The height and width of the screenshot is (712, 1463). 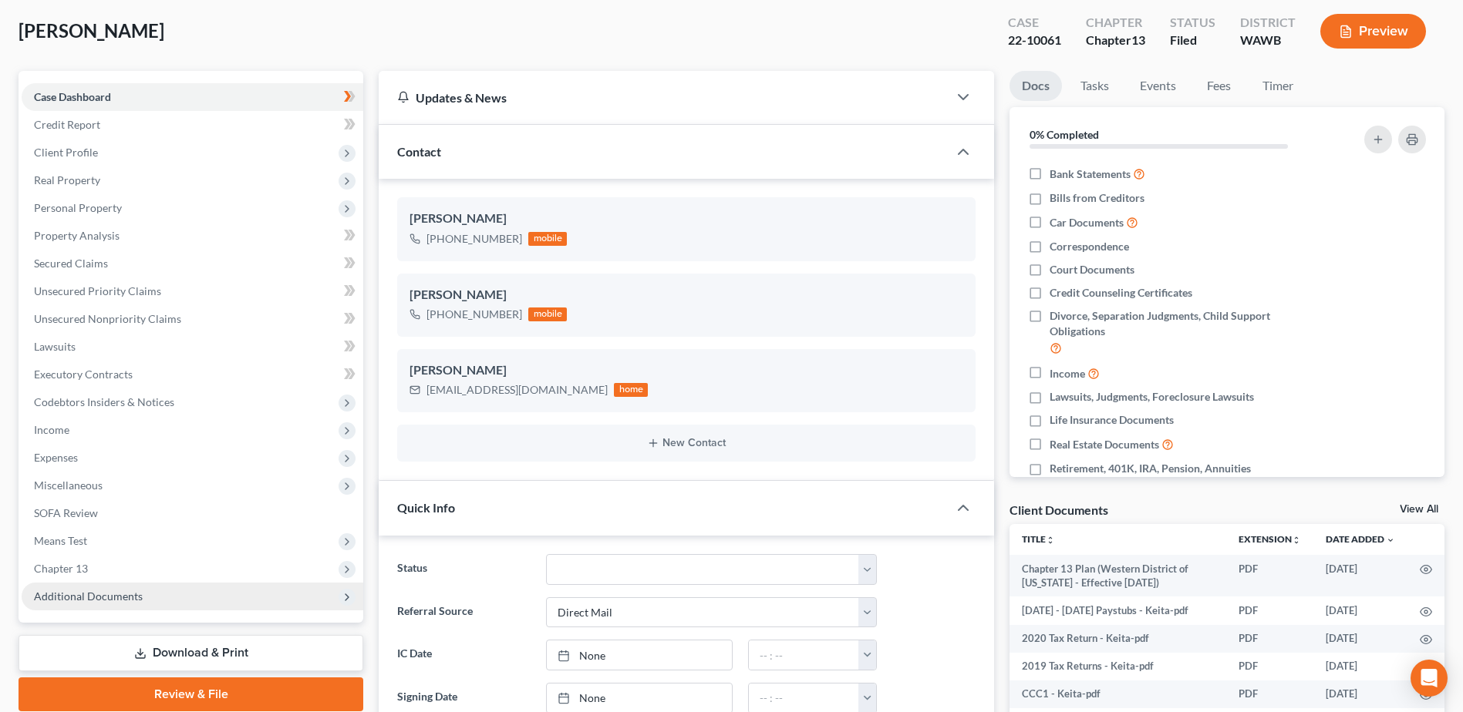 What do you see at coordinates (1150, 469) in the screenshot?
I see `span: Retirement, 401K, IRA, Pension, Annuities` at bounding box center [1150, 469].